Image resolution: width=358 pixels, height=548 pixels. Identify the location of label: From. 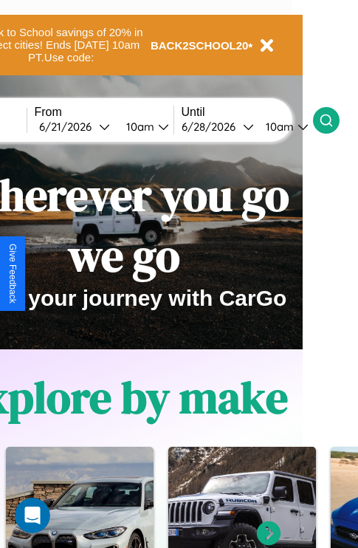
(104, 112).